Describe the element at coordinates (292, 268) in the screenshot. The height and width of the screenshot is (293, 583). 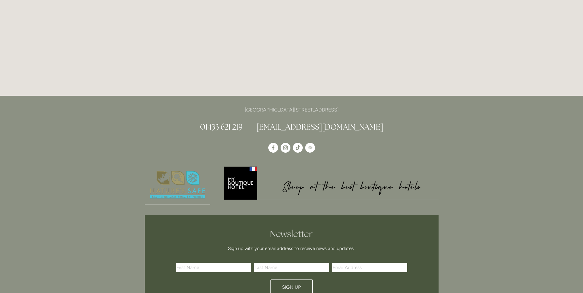
I see `input: Last Name` at that location.